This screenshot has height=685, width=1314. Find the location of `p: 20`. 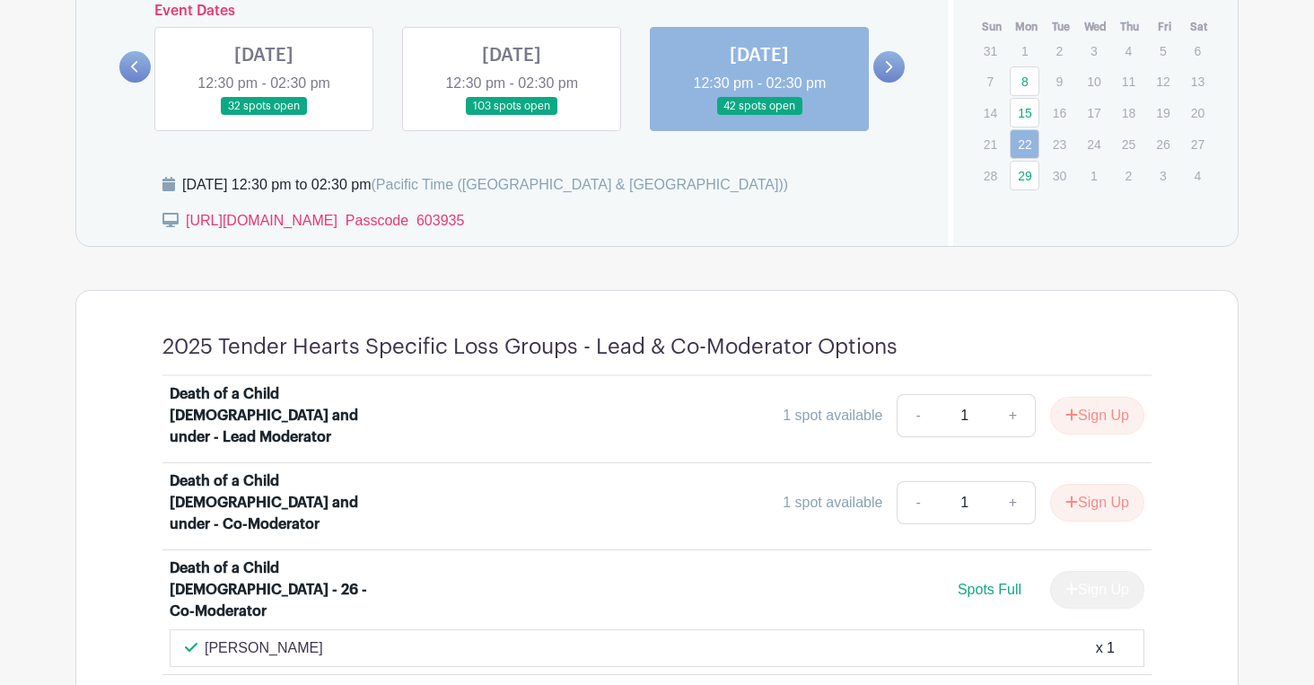

p: 20 is located at coordinates (1197, 112).